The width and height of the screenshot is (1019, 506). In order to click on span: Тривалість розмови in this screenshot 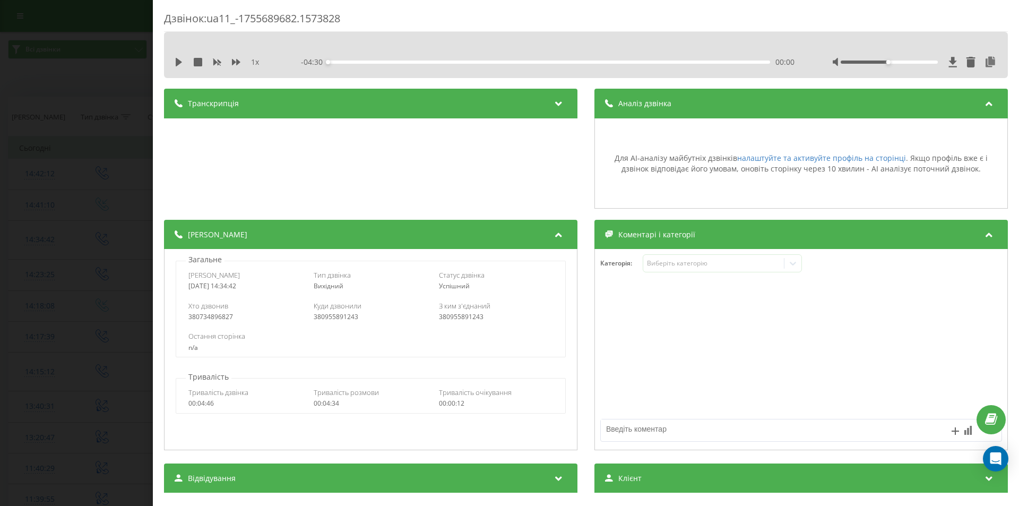, I will do `click(346, 392)`.